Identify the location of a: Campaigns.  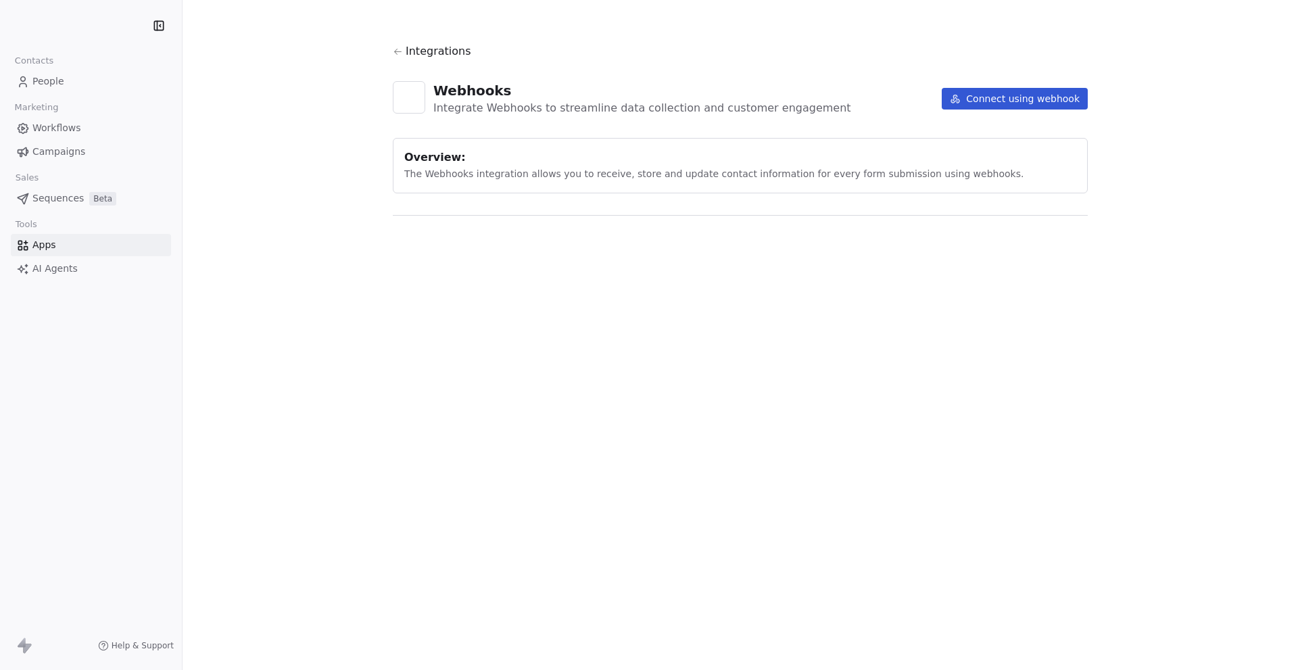
(91, 151).